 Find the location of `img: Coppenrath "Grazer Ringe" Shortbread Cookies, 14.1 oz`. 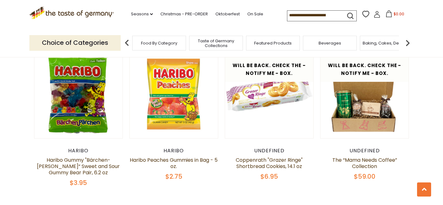

img: Coppenrath "Grazer Ringe" Shortbread Cookies, 14.1 oz is located at coordinates (269, 94).